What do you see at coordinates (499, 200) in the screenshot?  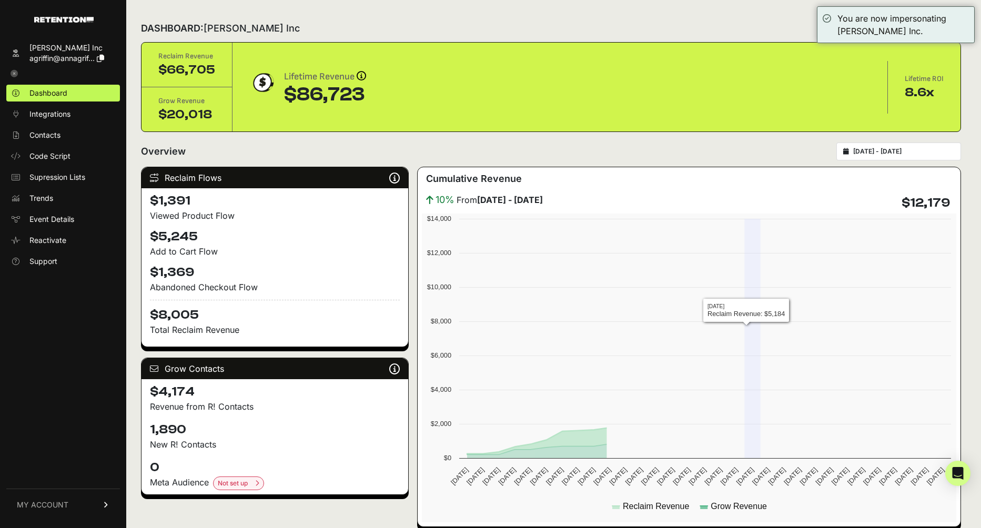 I see `span: From` at bounding box center [499, 200].